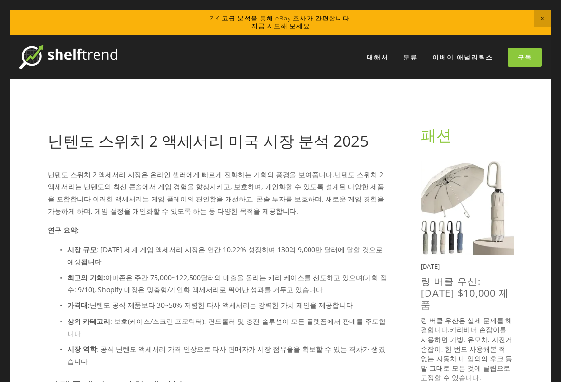 This screenshot has height=382, width=561. I want to click on font: 이베이 애널리틱스, so click(463, 57).